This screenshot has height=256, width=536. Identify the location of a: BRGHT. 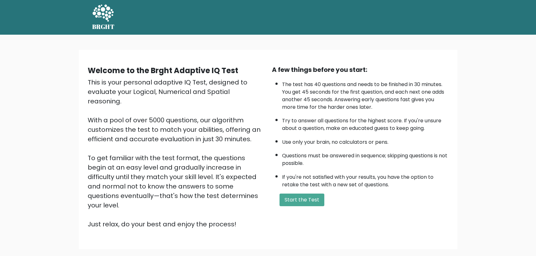
(103, 17).